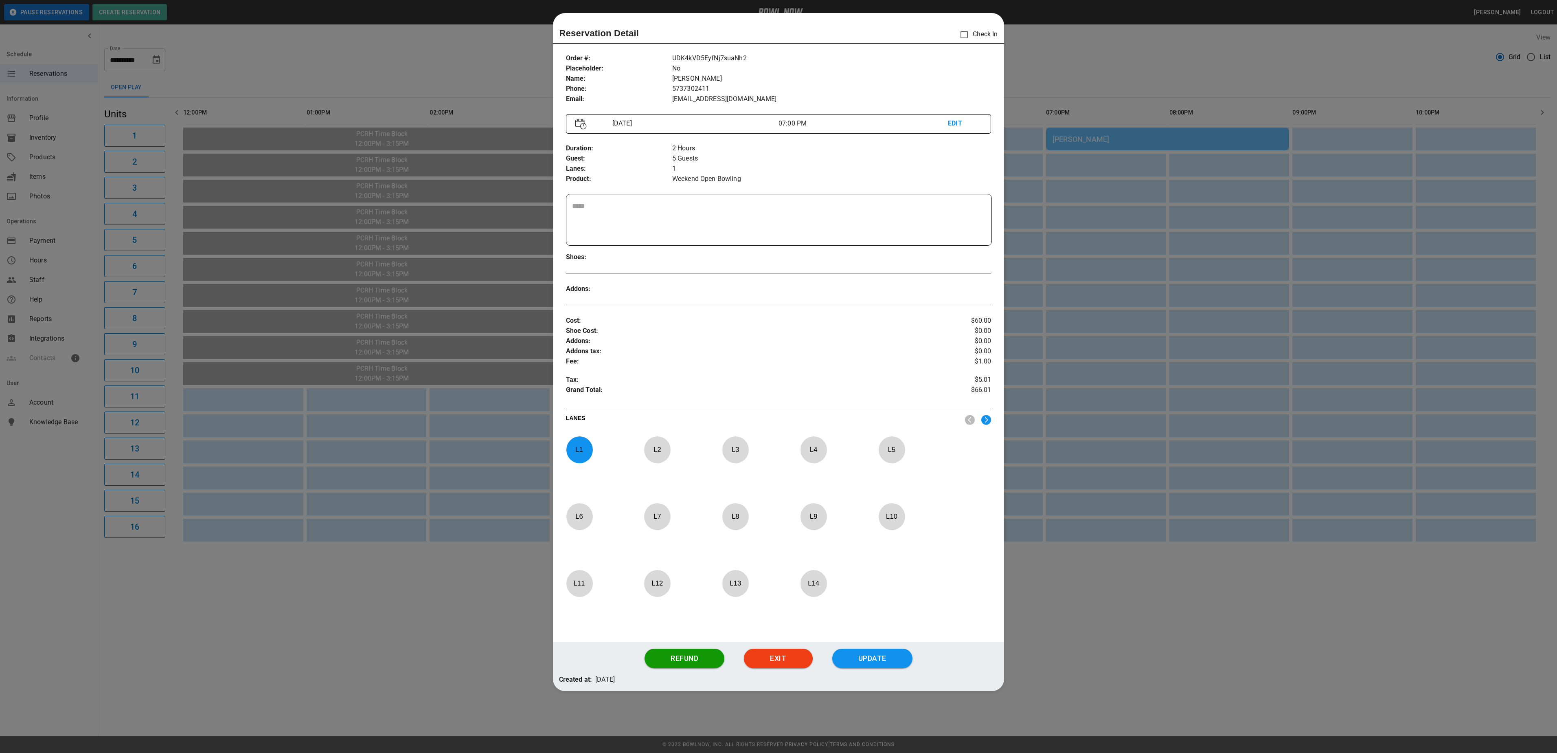 This screenshot has height=753, width=1557. I want to click on p: 07:00 PM, so click(863, 123).